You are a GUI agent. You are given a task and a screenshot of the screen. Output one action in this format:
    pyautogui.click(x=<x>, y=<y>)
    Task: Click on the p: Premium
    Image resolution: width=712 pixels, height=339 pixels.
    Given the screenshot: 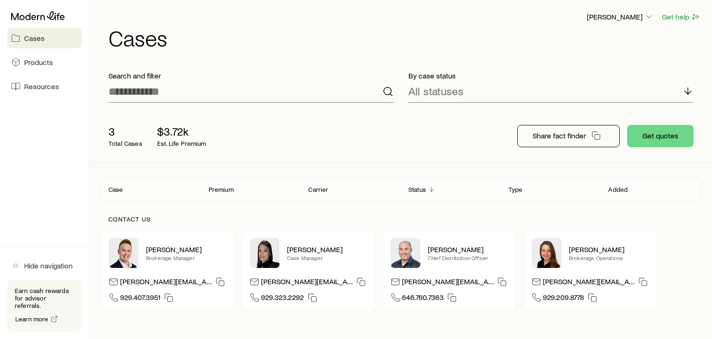 What is the action you would take?
    pyautogui.click(x=221, y=189)
    